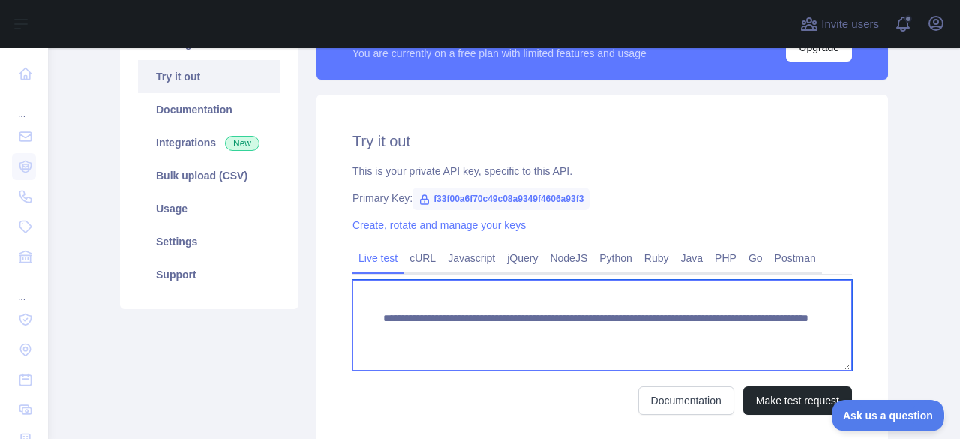  Describe the element at coordinates (602, 171) in the screenshot. I see `div: This is your private API key, specific to this API.` at that location.